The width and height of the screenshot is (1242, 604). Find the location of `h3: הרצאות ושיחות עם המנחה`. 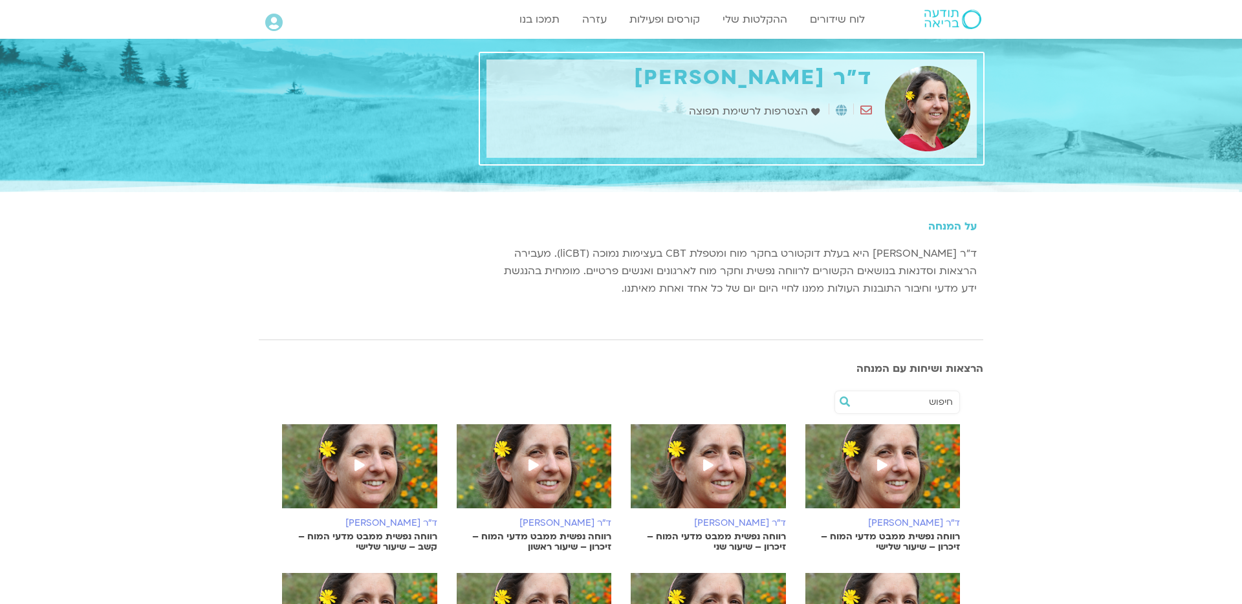

h3: הרצאות ושיחות עם המנחה is located at coordinates (621, 369).